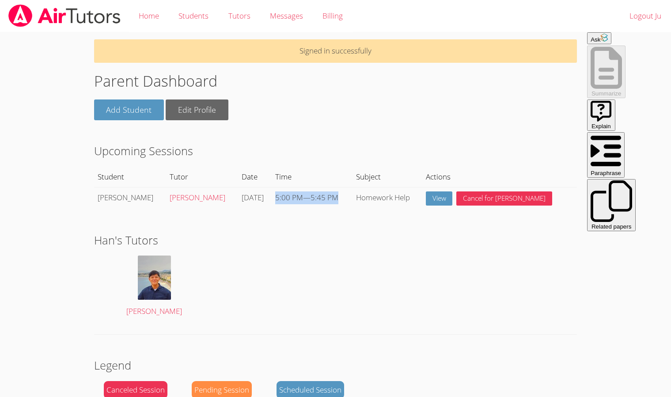 This screenshot has height=397, width=671. What do you see at coordinates (65, 15) in the screenshot?
I see `img: airtutors_banner-c4298cdbf04f3fff15de1276eac7730deb9818008684d7c2e4769d2f7ddbe033.png` at bounding box center [65, 15].